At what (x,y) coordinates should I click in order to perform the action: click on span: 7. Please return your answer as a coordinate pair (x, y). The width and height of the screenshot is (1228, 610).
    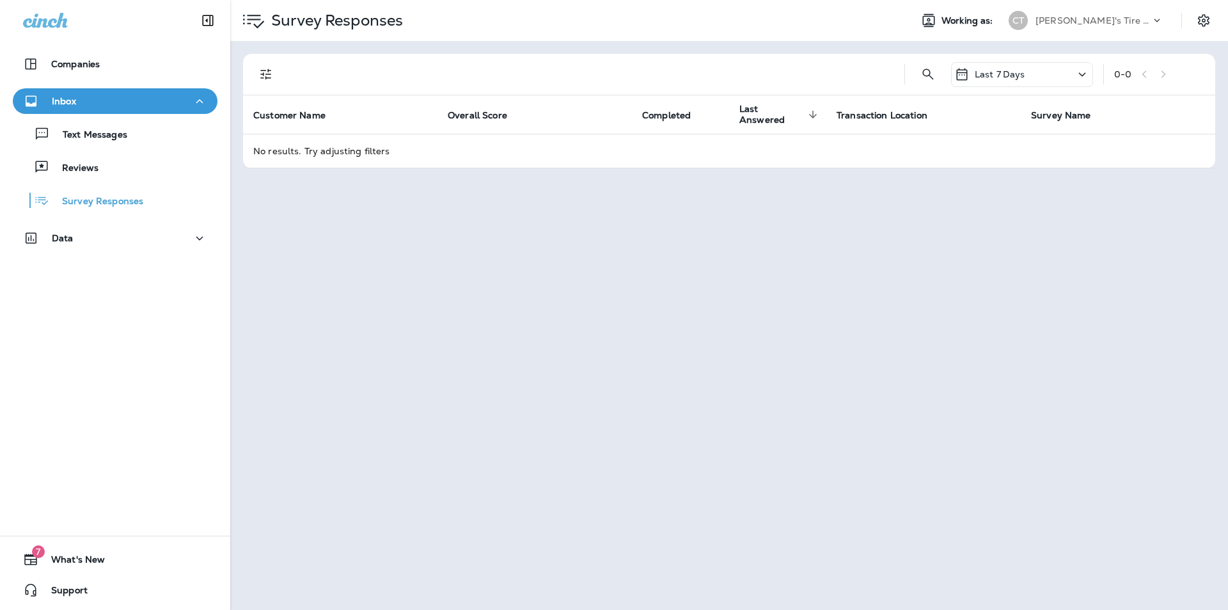
    Looking at the image, I should click on (38, 551).